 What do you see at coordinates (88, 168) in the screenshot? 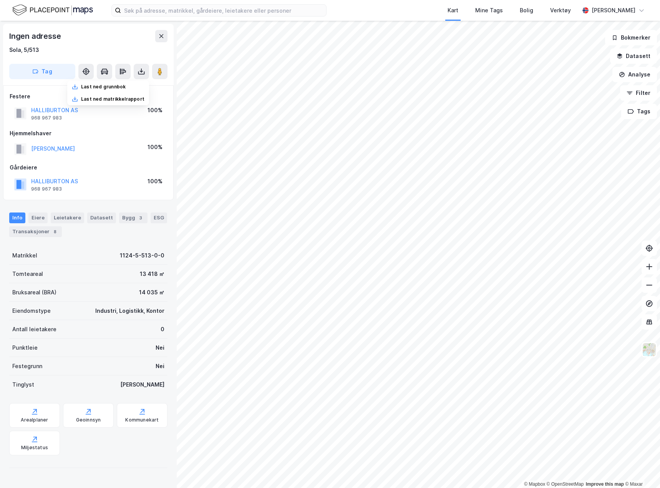
I see `div: Gårdeiere` at bounding box center [88, 168].